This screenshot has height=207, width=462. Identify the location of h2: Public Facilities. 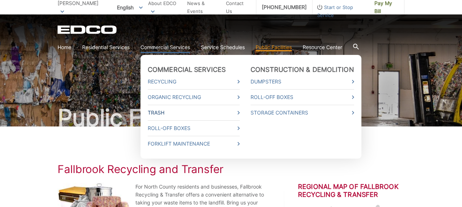
(231, 118).